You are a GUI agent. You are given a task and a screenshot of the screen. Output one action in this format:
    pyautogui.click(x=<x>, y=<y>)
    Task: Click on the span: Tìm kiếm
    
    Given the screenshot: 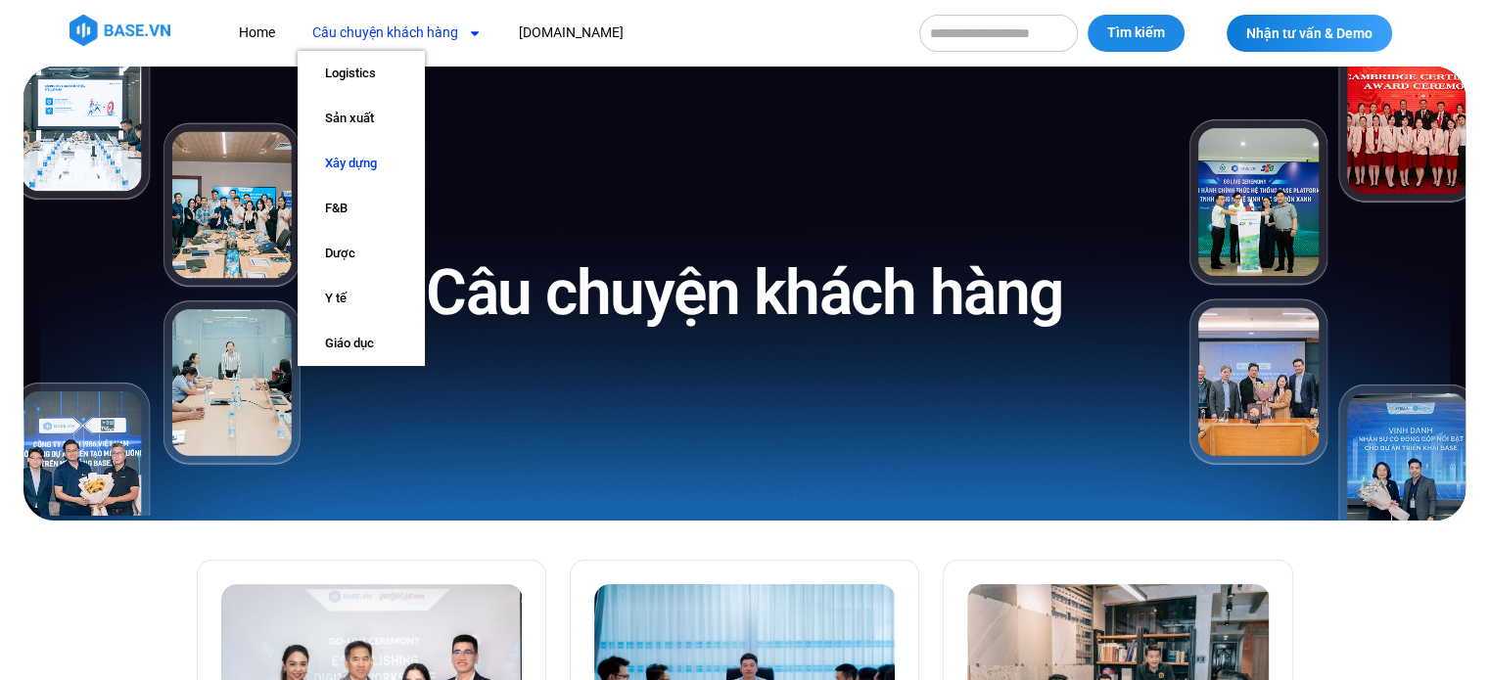 What is the action you would take?
    pyautogui.click(x=1136, y=33)
    